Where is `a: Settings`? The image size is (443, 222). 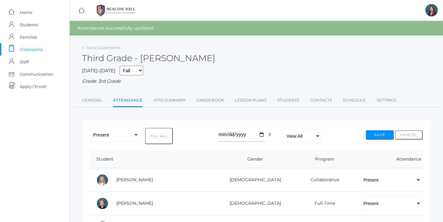
a: Settings is located at coordinates (386, 100).